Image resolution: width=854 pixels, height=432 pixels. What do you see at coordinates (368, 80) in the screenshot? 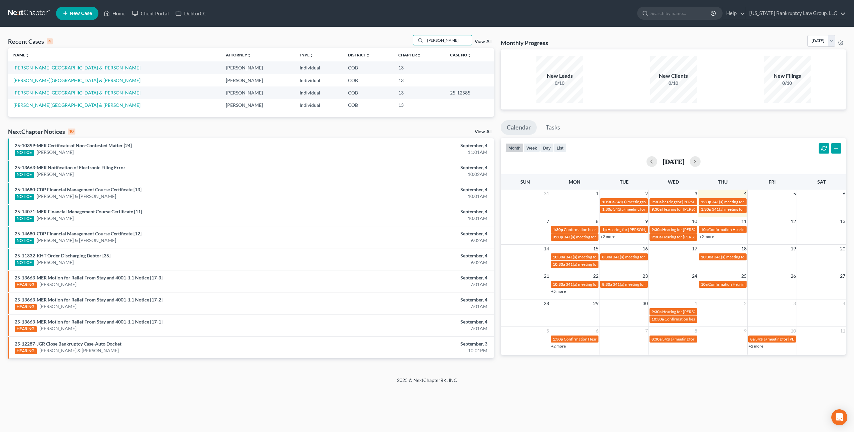
I see `td: COB` at bounding box center [368, 80].